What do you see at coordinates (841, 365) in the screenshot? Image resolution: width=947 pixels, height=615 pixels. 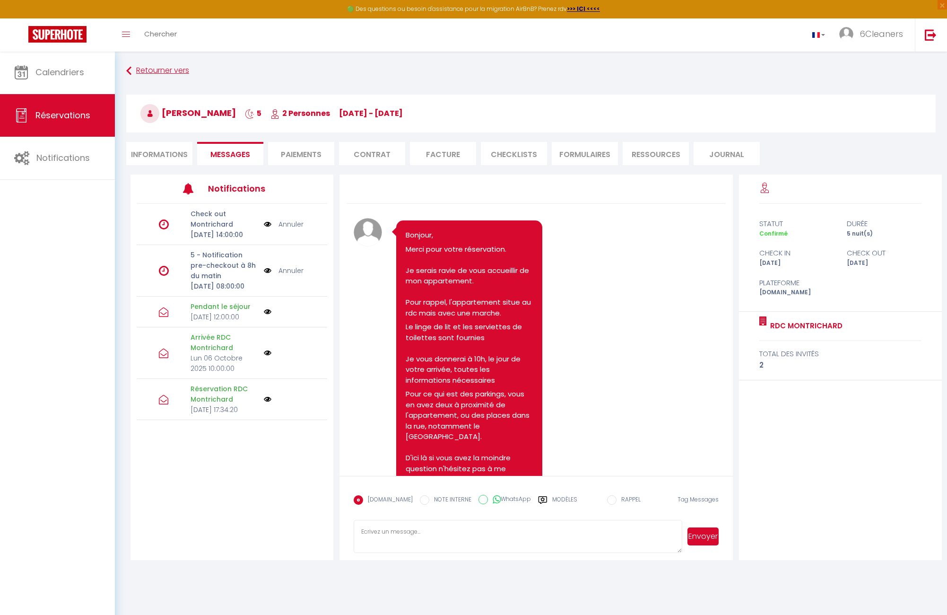 I see `div: 2` at bounding box center [841, 365].